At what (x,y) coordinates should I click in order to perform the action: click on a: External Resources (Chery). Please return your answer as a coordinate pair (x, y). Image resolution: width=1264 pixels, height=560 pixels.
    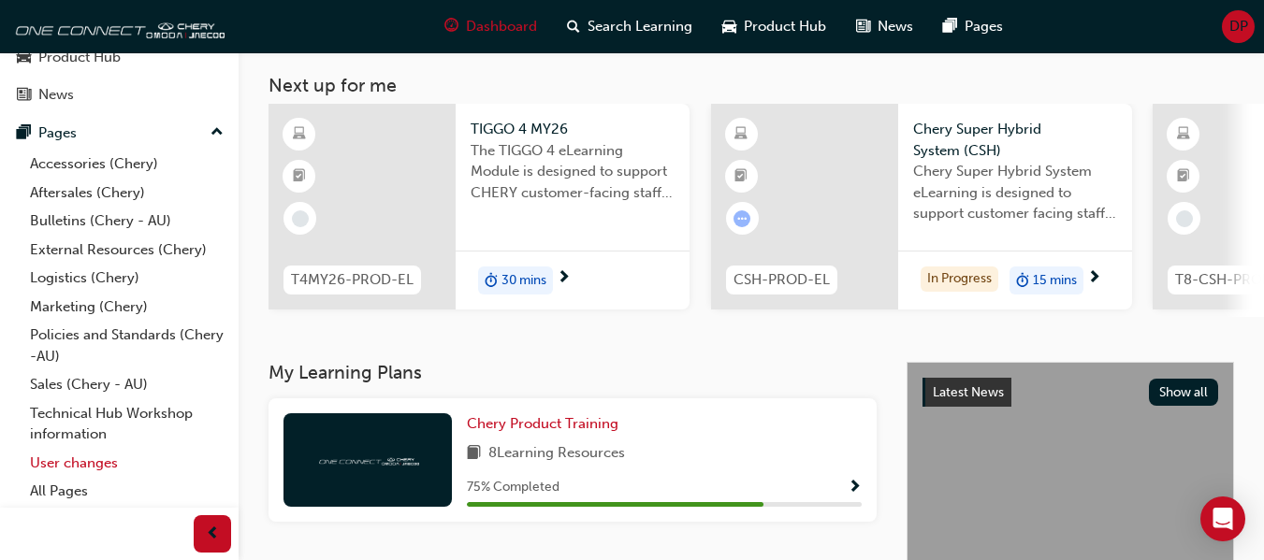
    Looking at the image, I should click on (126, 250).